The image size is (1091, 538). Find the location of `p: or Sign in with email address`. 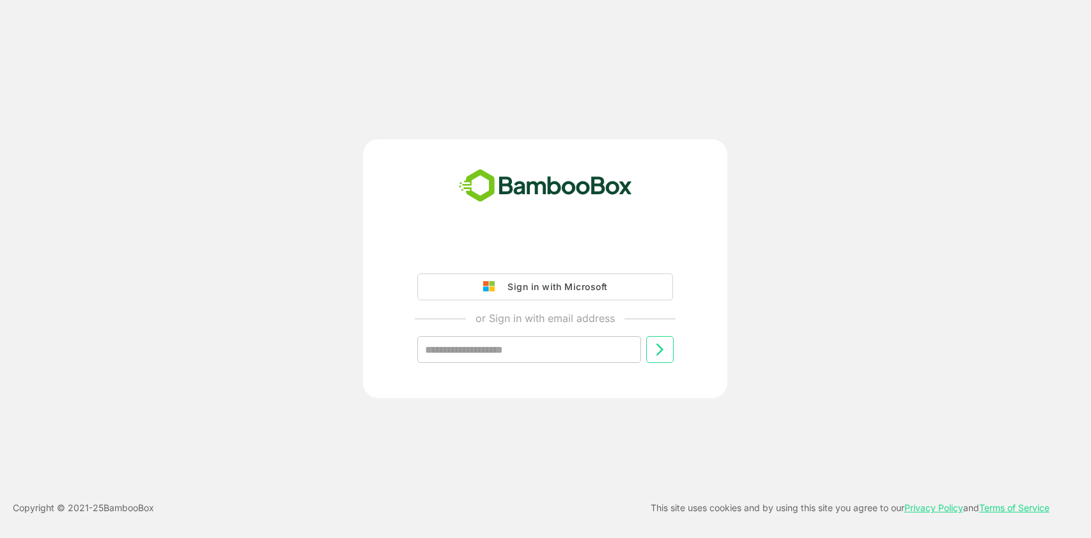

p: or Sign in with email address is located at coordinates (545, 318).